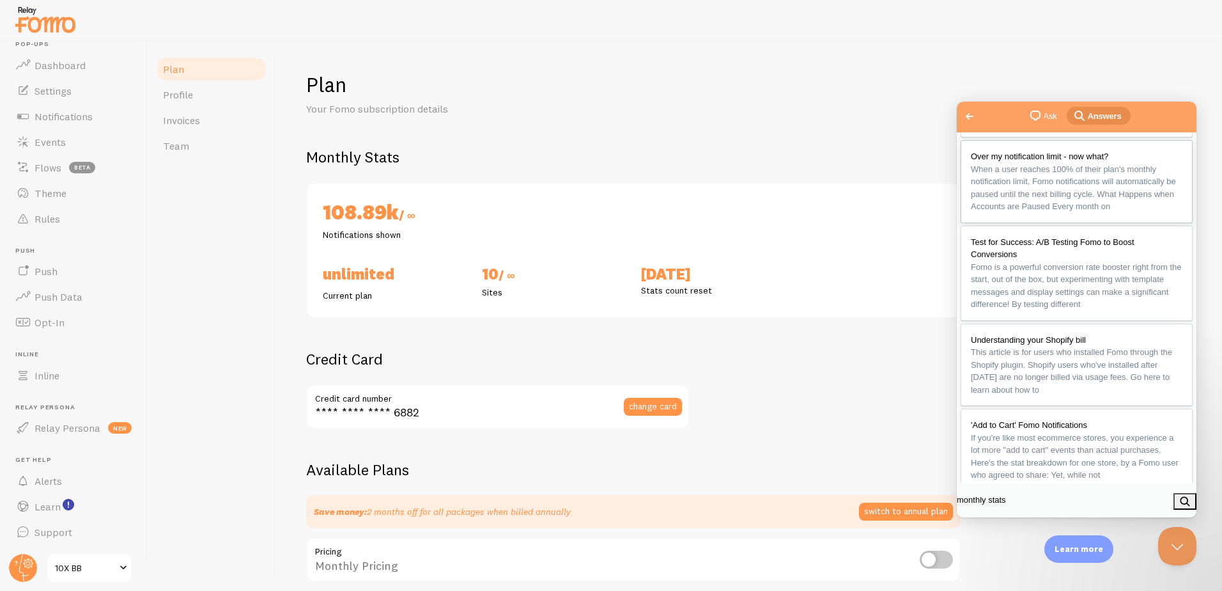 This screenshot has height=591, width=1222. Describe the element at coordinates (119, 184) in the screenshot. I see `span: Fomo is a powerful conversion rate booster right from the start, out of the box, but experimentin...` at that location.